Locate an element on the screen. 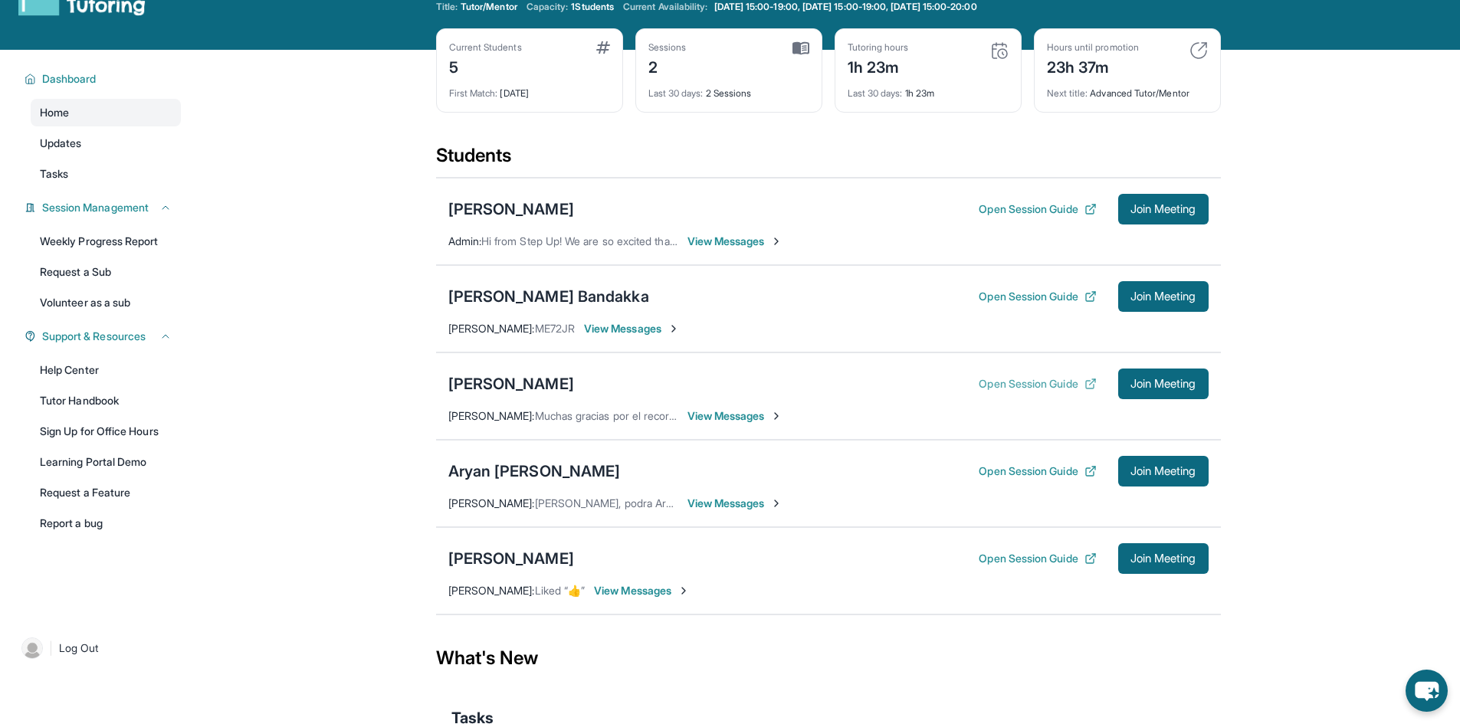 This screenshot has width=1460, height=724. div: What's New is located at coordinates (828, 658).